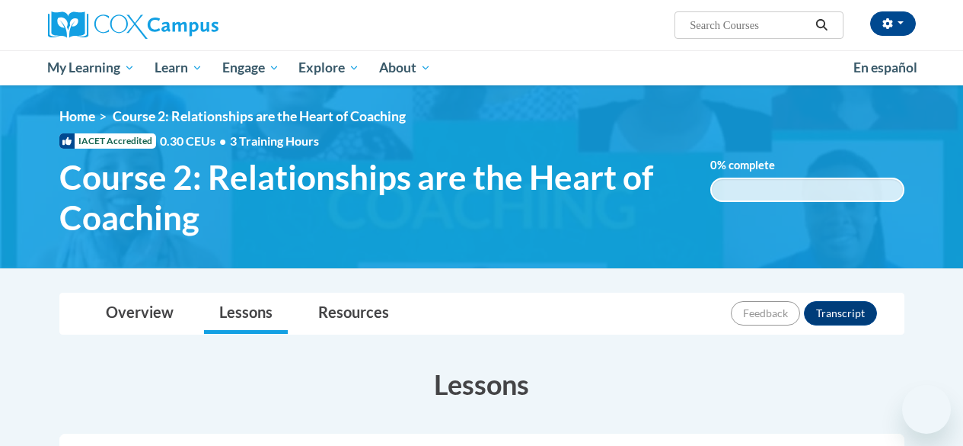 The width and height of the screenshot is (963, 446). Describe the element at coordinates (195, 141) in the screenshot. I see `span: 0.30 CEUs` at that location.